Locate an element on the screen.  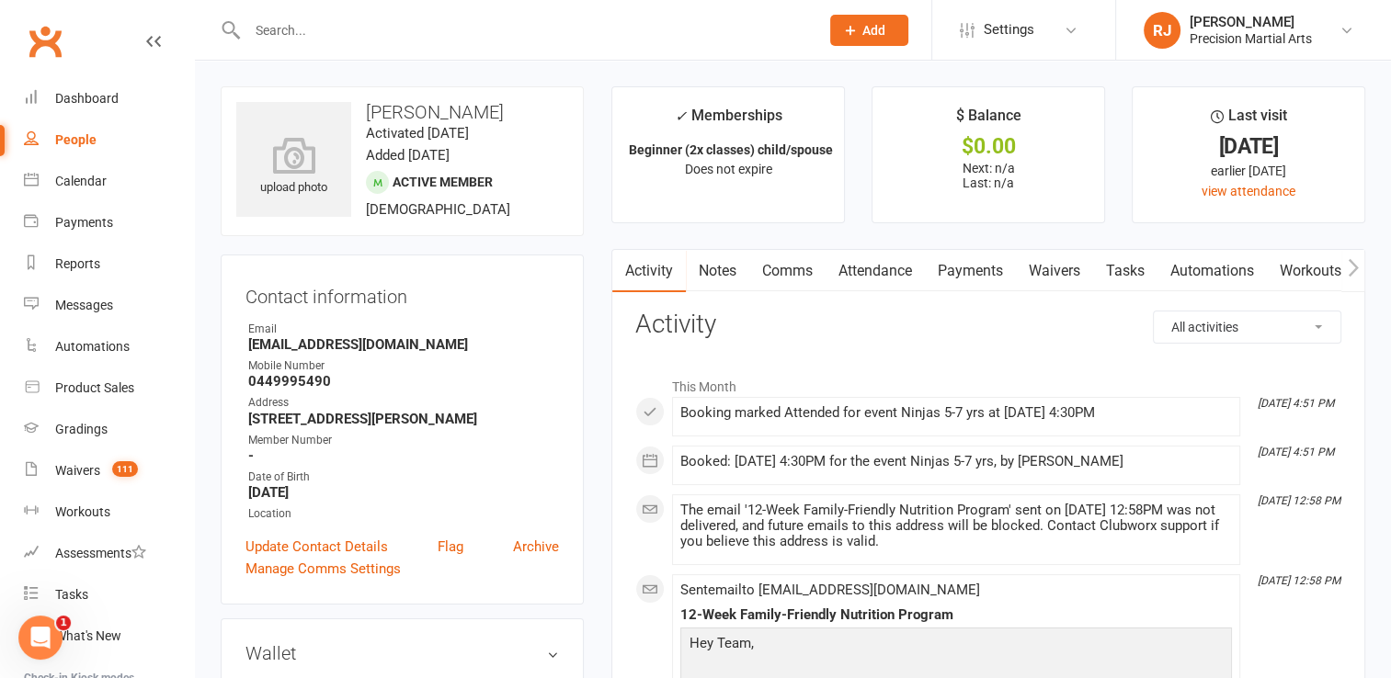
a: Messages is located at coordinates (108, 305).